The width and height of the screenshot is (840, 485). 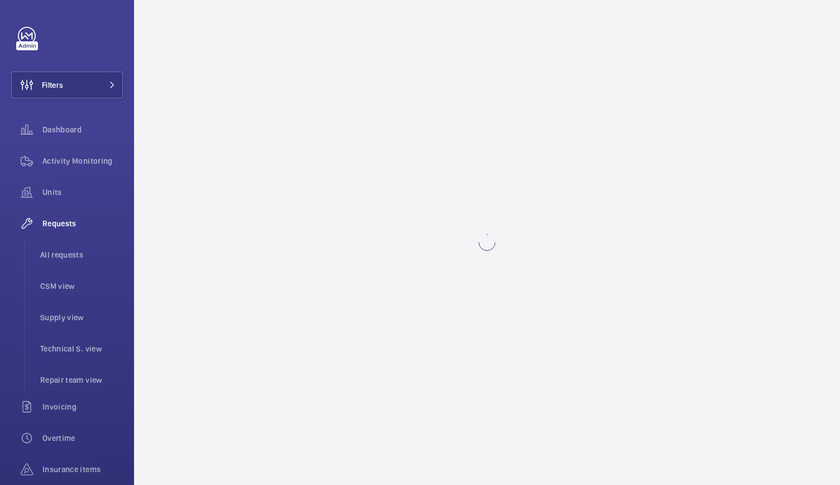 I want to click on span: Overtime, so click(x=83, y=438).